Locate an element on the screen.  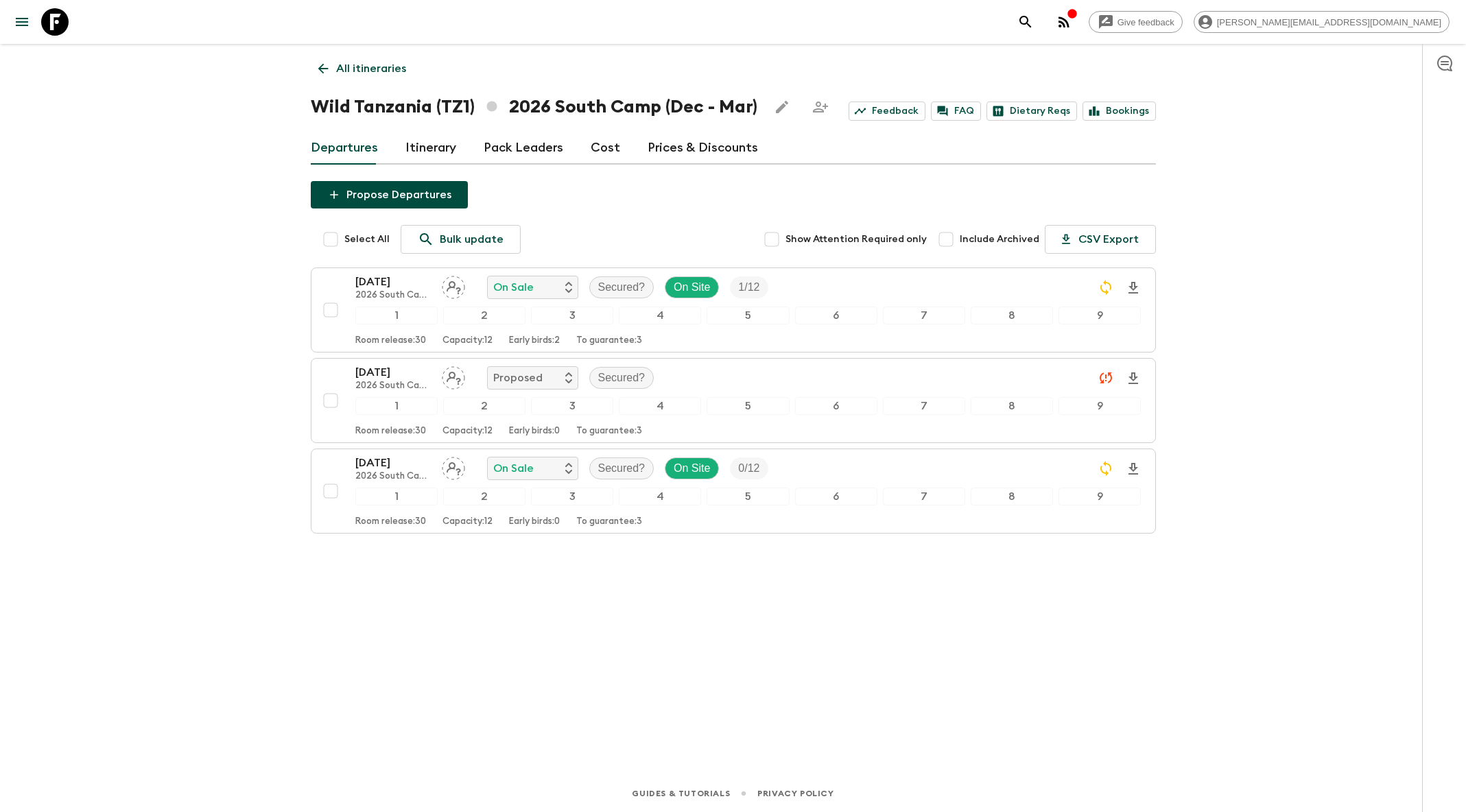
p: Bulk update is located at coordinates (472, 240).